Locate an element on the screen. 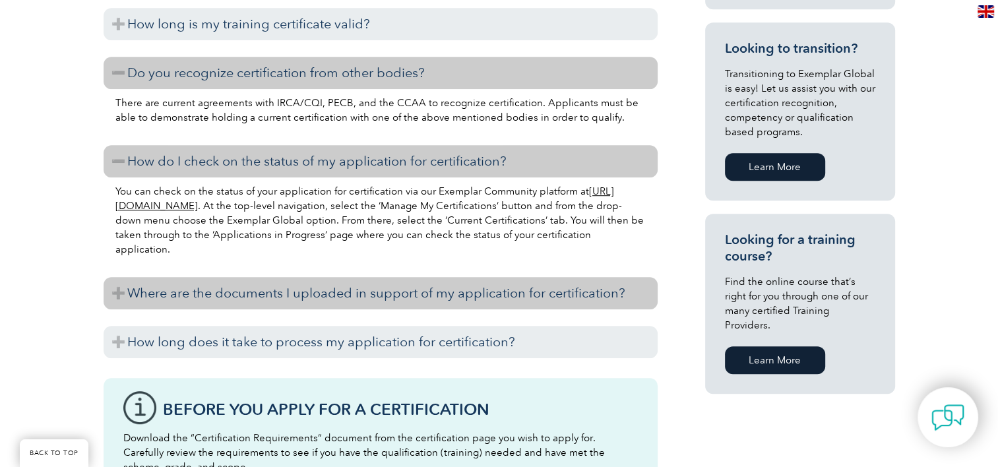 Image resolution: width=998 pixels, height=467 pixels. p: There are current agreements with IRCA/CQI, PECB, and the CCAA to recognize certification. Applic... is located at coordinates (381, 110).